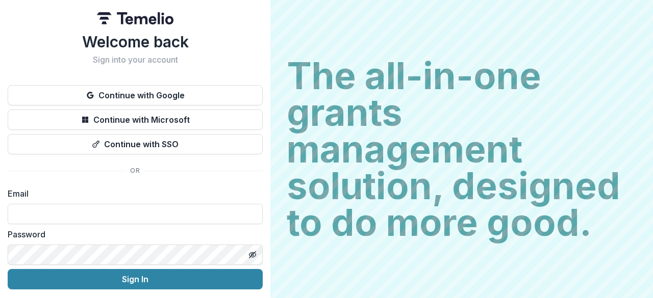 This screenshot has height=298, width=653. I want to click on button: Sign In, so click(135, 280).